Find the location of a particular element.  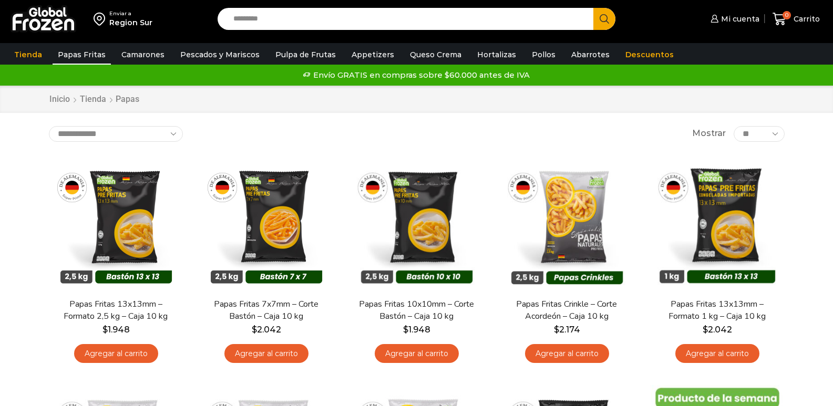

a: Mi cuenta is located at coordinates (734, 19).